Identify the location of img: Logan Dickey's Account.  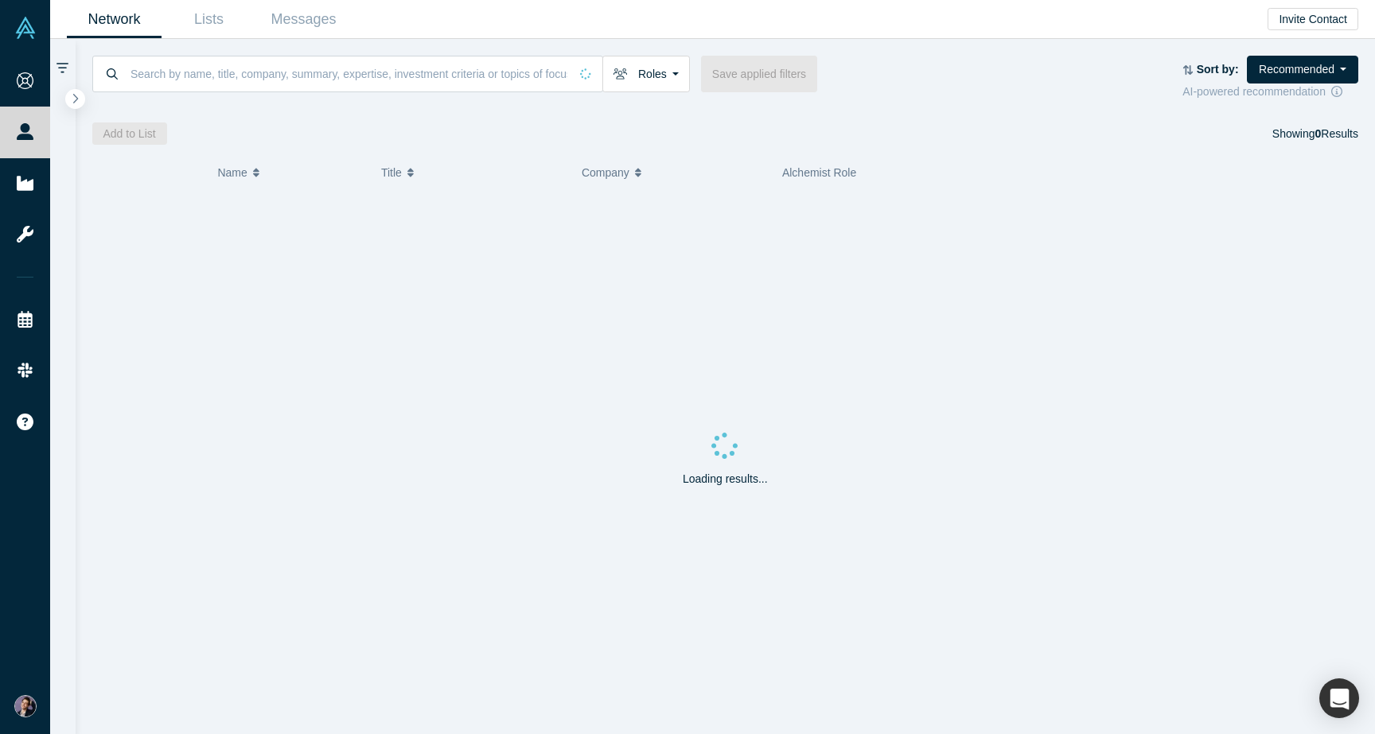
(25, 706).